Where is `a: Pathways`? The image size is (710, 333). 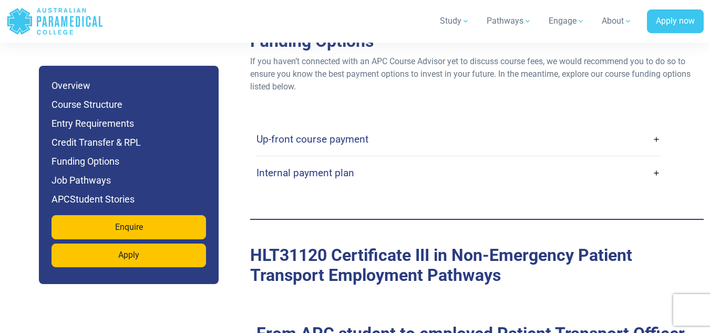 a: Pathways is located at coordinates (510, 21).